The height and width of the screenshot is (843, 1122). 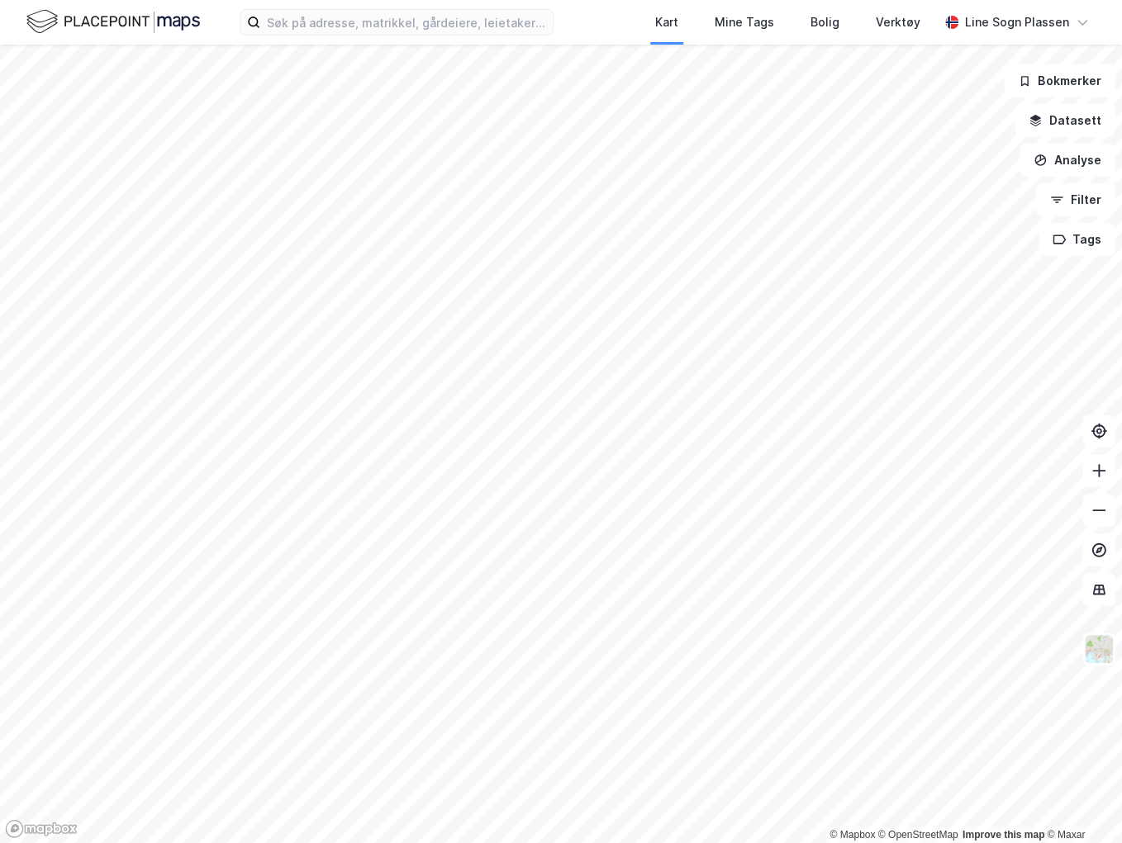 I want to click on div: Kart, so click(x=667, y=22).